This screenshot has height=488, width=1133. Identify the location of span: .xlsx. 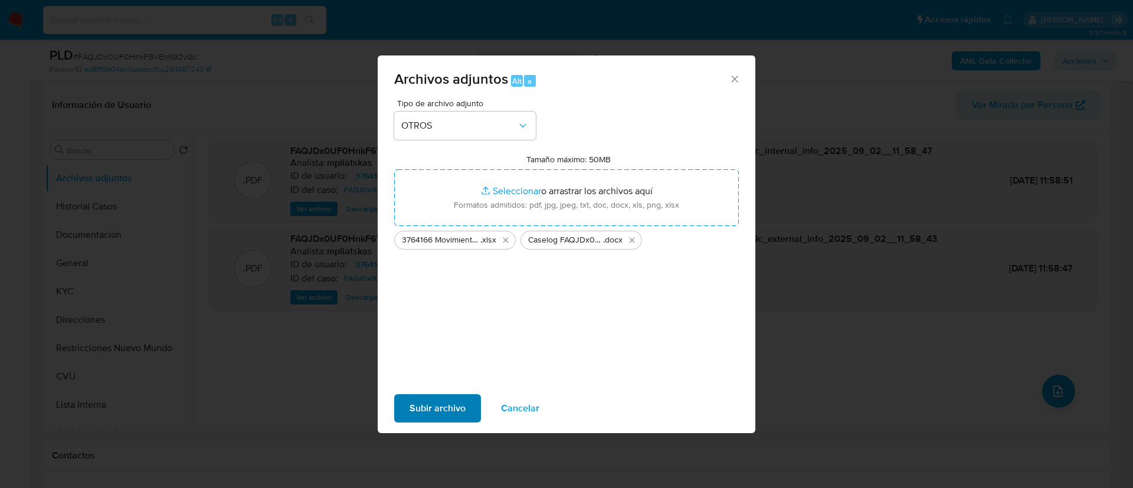
(488, 240).